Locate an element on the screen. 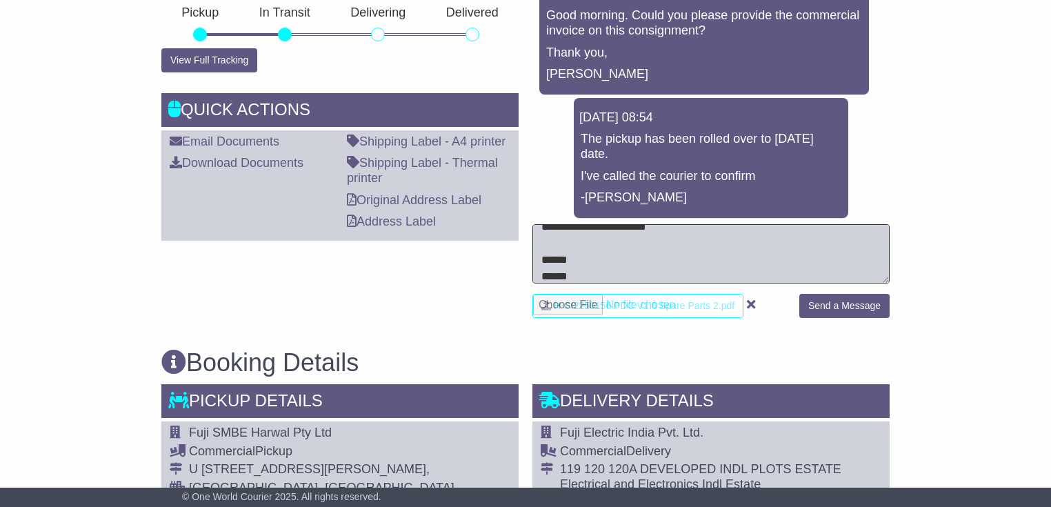 The height and width of the screenshot is (507, 1051). a: Email Documents is located at coordinates (224, 141).